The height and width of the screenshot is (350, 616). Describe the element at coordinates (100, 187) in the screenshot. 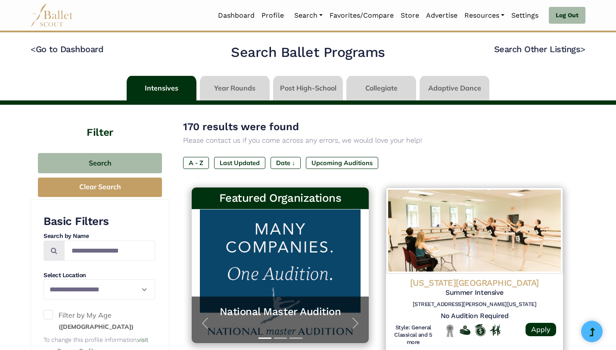

I see `button: Clear Search` at that location.